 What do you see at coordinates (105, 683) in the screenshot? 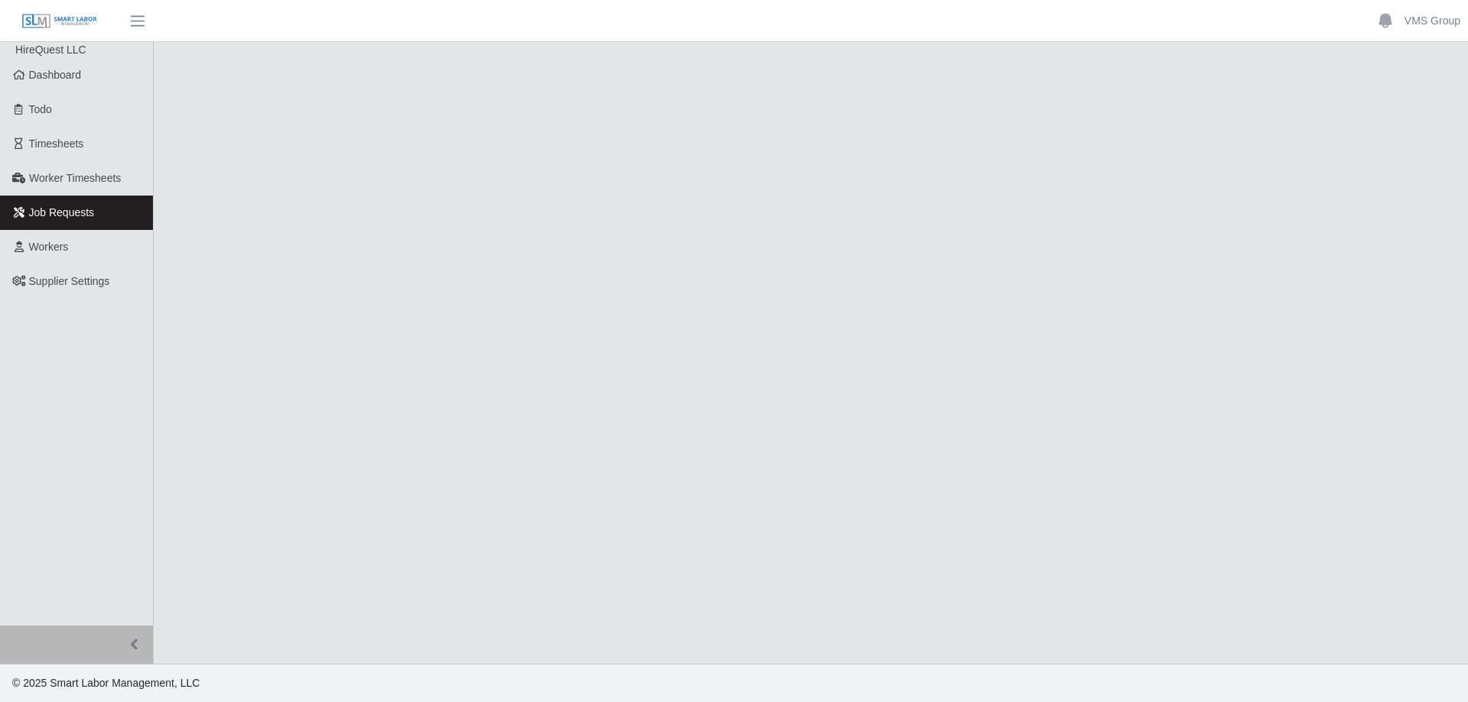
I see `span: © 2025 Smart Labor Management, LLC` at bounding box center [105, 683].